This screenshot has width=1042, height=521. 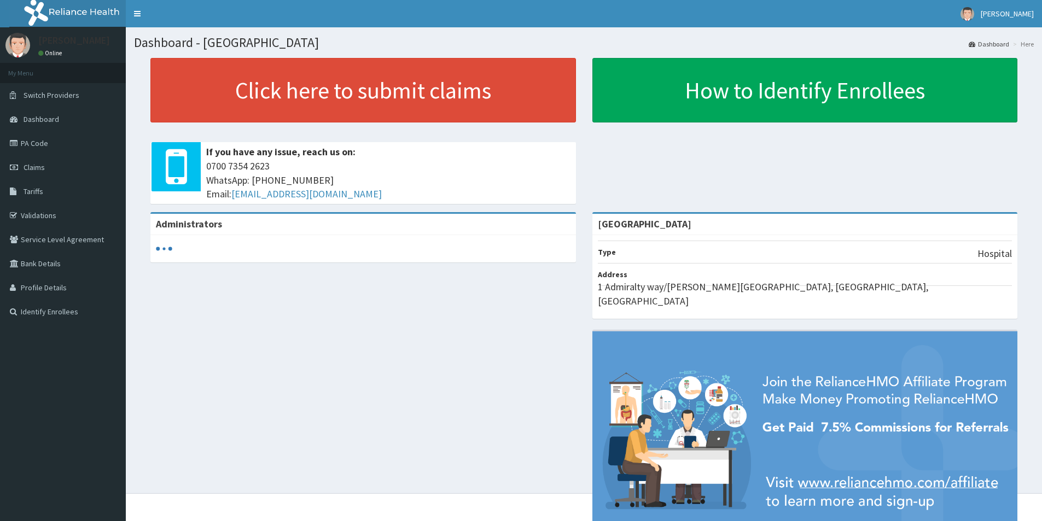 I want to click on b: If you have any issue, reach us on:, so click(x=281, y=152).